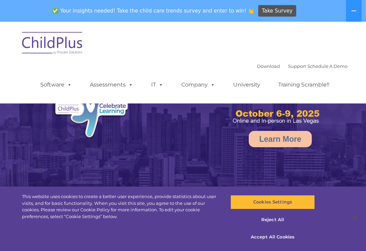 The height and width of the screenshot is (251, 366). Describe the element at coordinates (273, 202) in the screenshot. I see `button: Cookies Settings` at that location.